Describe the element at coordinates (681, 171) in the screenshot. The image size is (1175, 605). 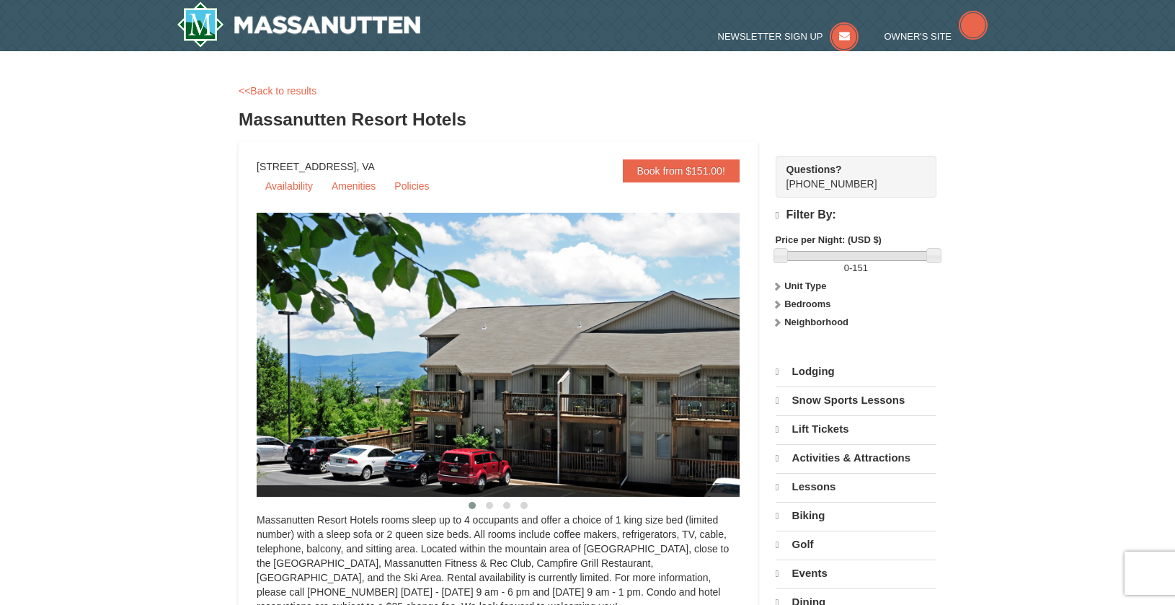
I see `a: Book from $151.00!` at that location.